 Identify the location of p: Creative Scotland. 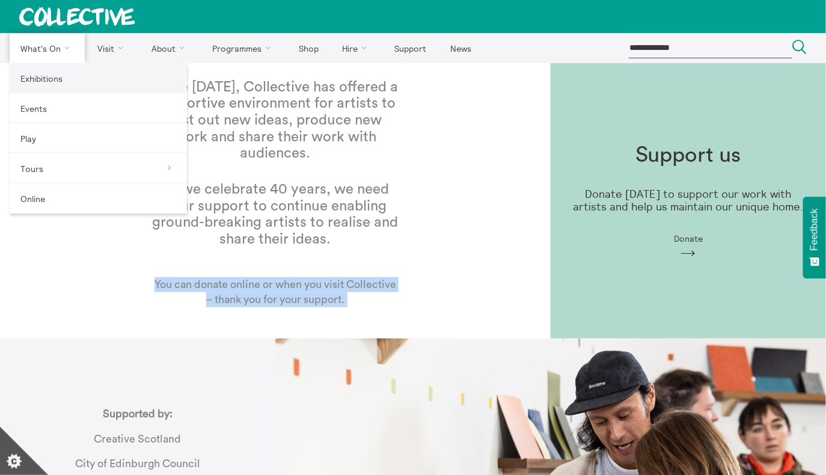
(137, 439).